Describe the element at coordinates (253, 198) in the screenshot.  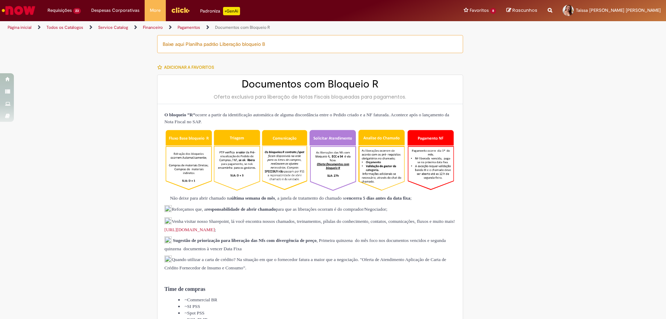
I see `strong: última semana do mês` at that location.